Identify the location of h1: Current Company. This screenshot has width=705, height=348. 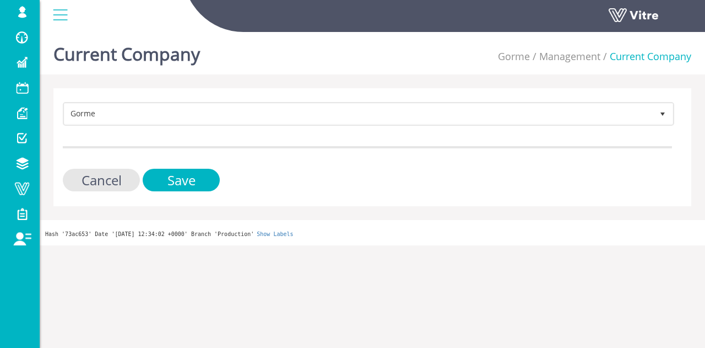
(127, 51).